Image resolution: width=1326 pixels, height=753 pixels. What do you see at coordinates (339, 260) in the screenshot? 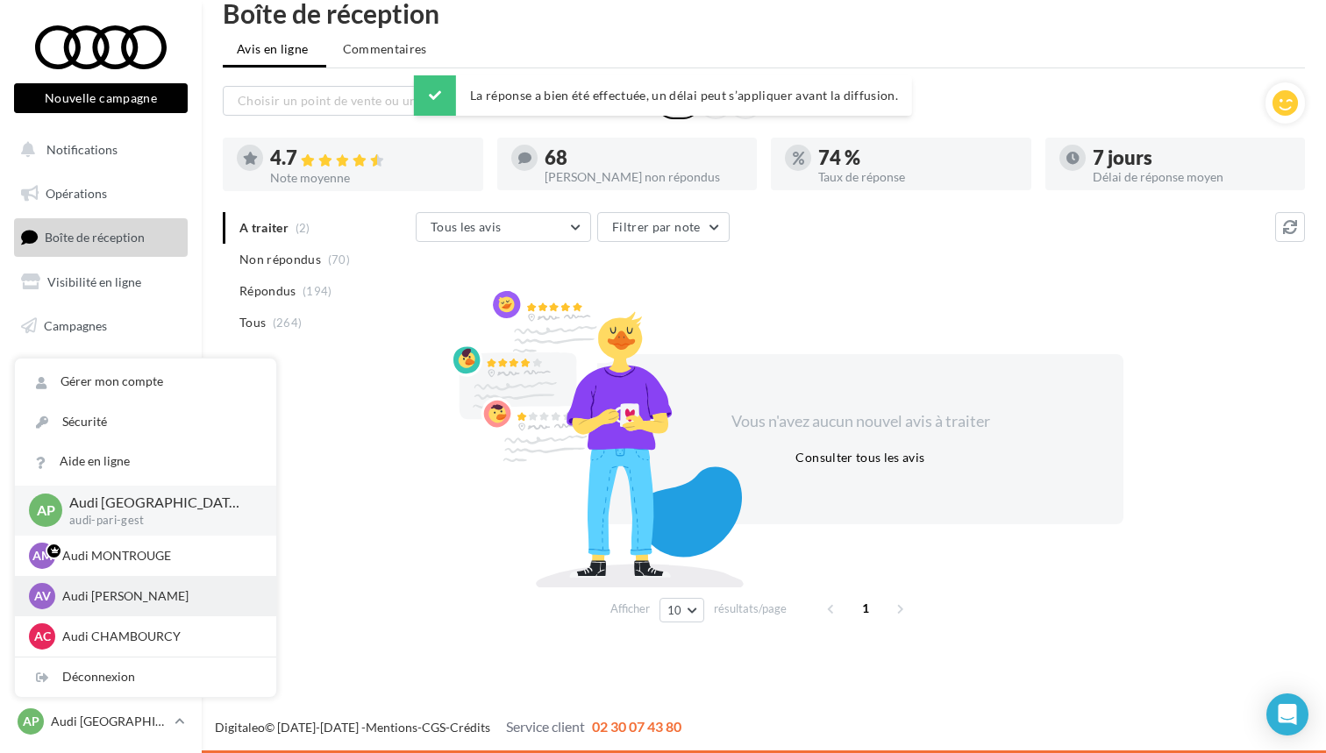
I see `span: (70)` at bounding box center [339, 260].